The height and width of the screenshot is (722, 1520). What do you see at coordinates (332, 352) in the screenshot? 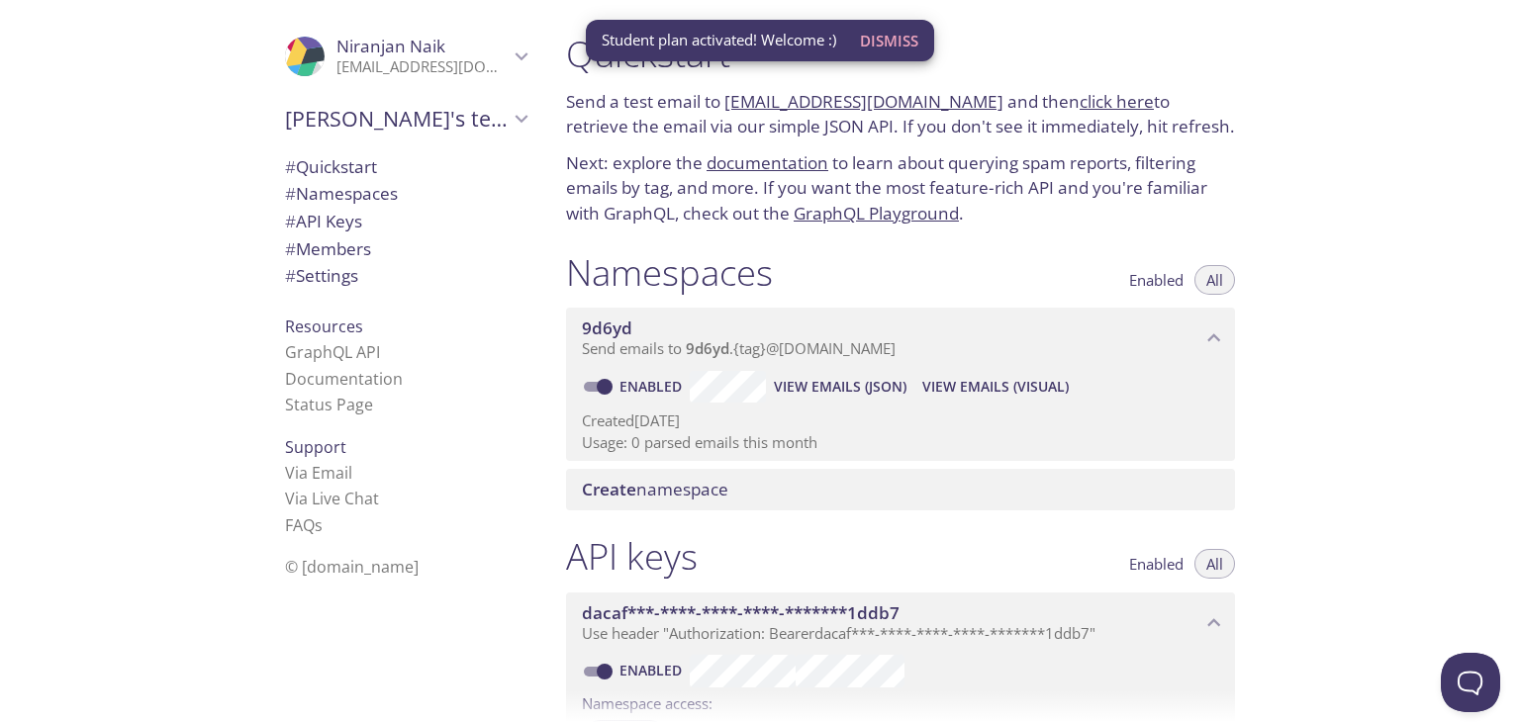
I see `a: GraphQL API` at bounding box center [332, 352].